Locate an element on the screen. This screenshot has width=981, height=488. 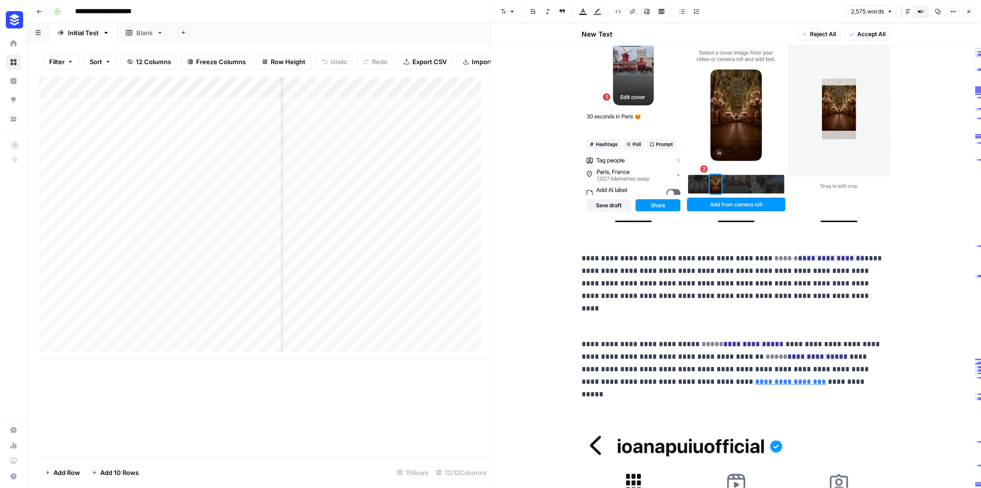
button: Redo is located at coordinates (375, 62).